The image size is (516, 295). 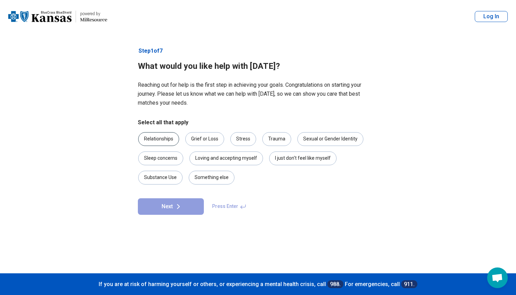 I want to click on div: Sexual or Gender Identity, so click(x=331, y=139).